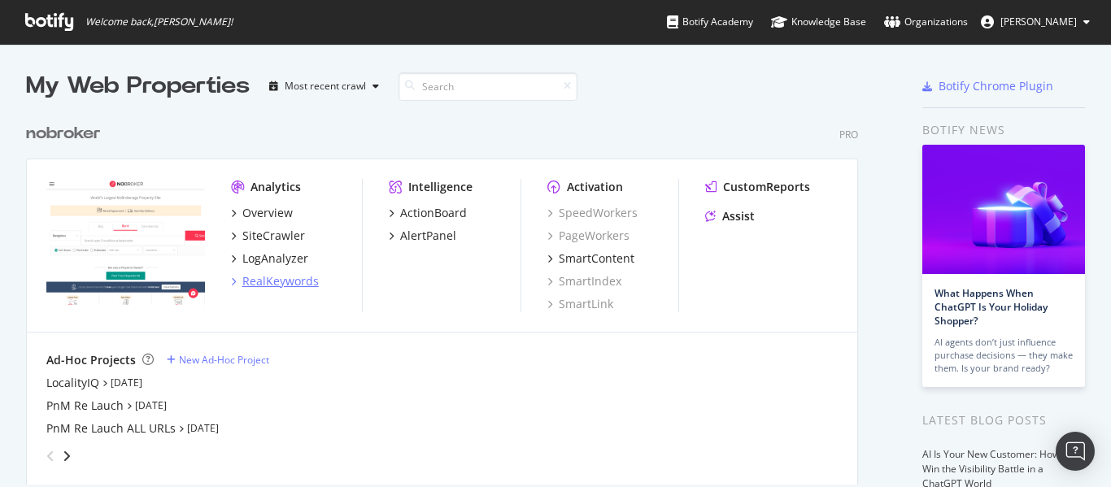 Image resolution: width=1111 pixels, height=487 pixels. Describe the element at coordinates (588, 236) in the screenshot. I see `div: PageWorkers` at that location.